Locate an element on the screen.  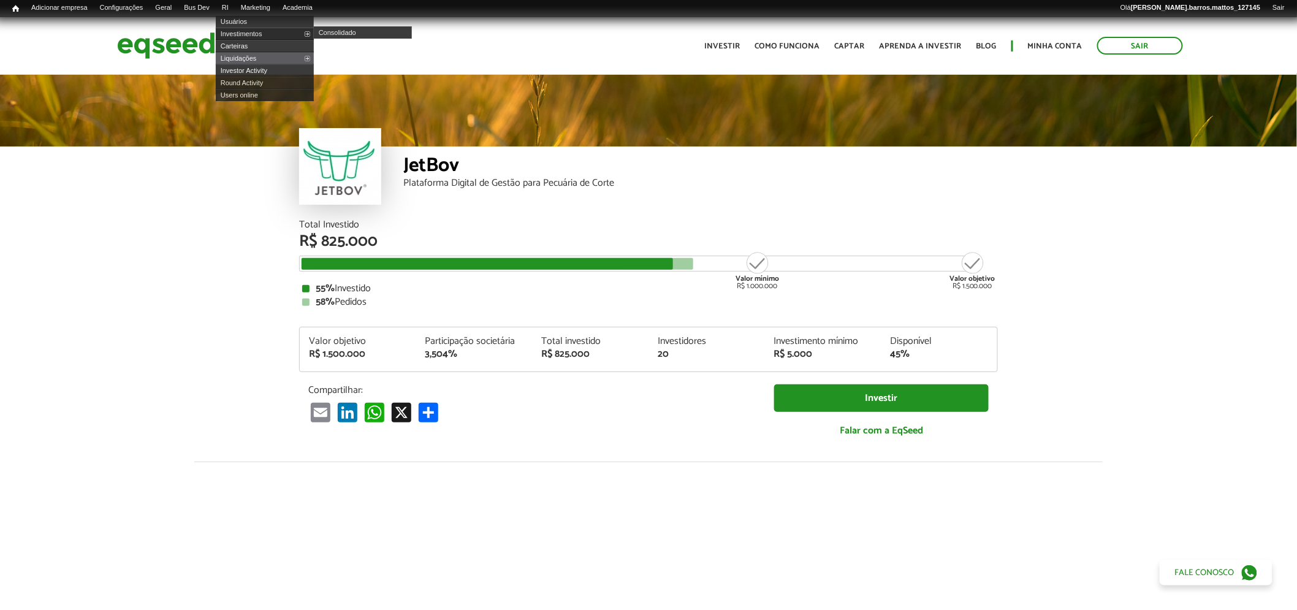
p: Compartilhar: is located at coordinates (532, 390).